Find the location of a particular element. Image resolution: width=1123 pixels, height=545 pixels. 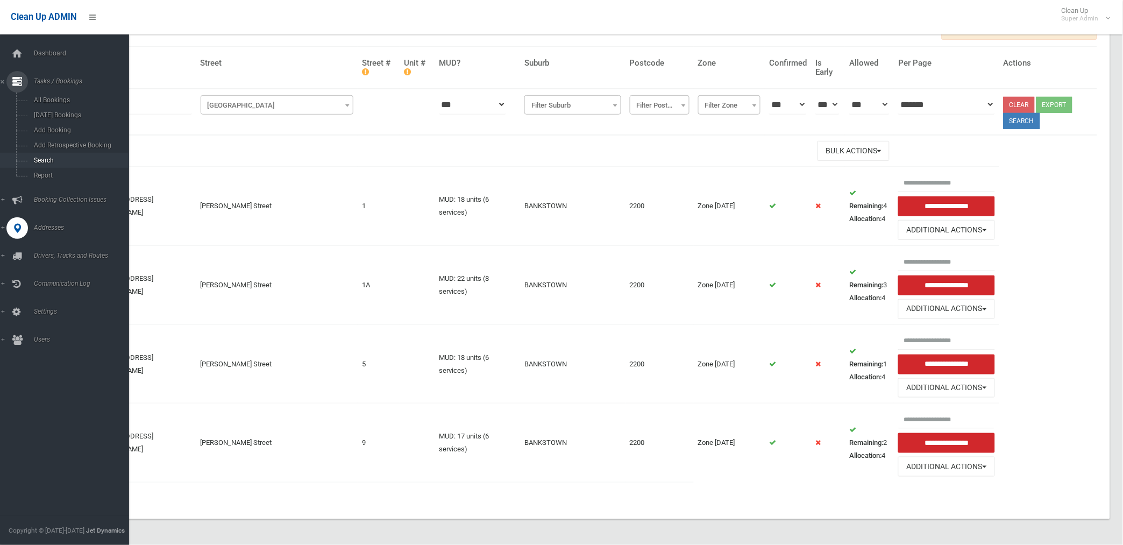

span: Add Booking is located at coordinates (80, 130).